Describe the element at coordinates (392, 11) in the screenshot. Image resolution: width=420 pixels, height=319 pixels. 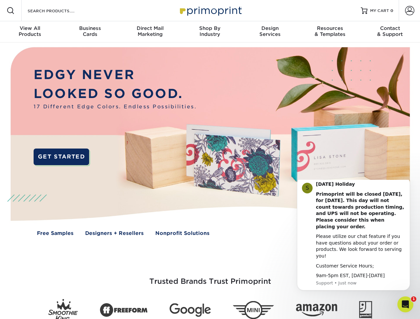
I see `span: 0` at that location.